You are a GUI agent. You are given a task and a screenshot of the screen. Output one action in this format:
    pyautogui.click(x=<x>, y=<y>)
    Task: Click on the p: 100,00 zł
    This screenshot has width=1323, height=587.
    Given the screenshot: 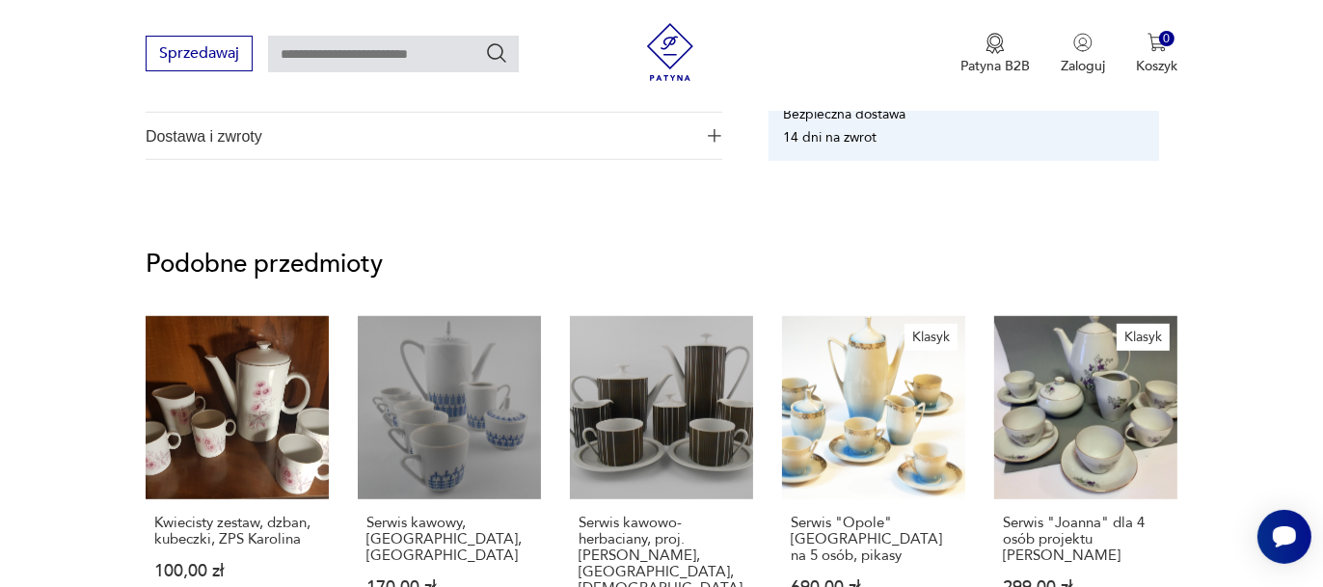 What is the action you would take?
    pyautogui.click(x=237, y=571)
    